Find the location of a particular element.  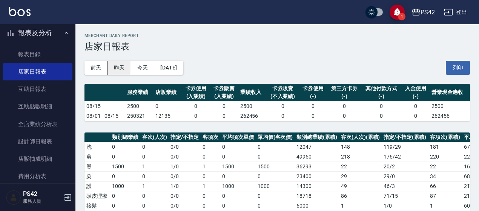

td: 119 / 29 is located at coordinates (405, 147).